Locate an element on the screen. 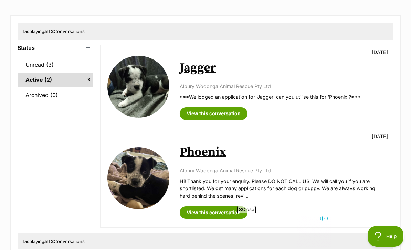  a: Archived (0) is located at coordinates (55, 95).